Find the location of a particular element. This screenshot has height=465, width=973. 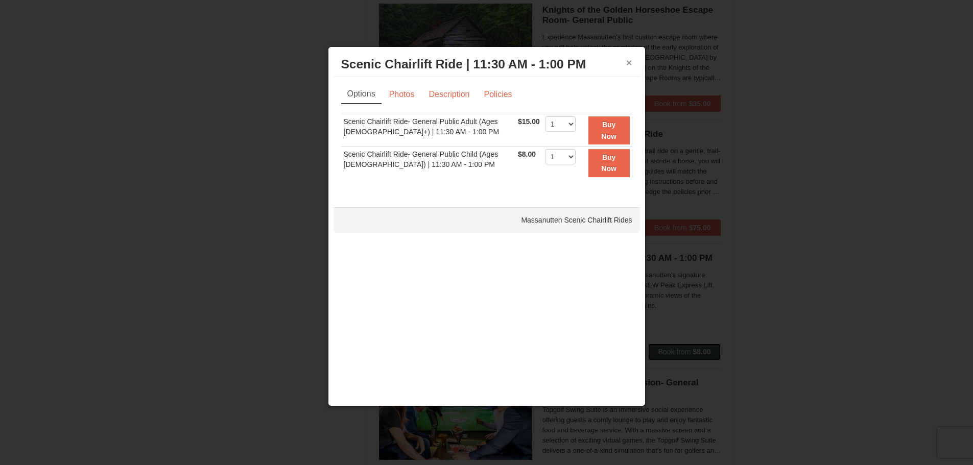

a: Policies is located at coordinates (497, 94).